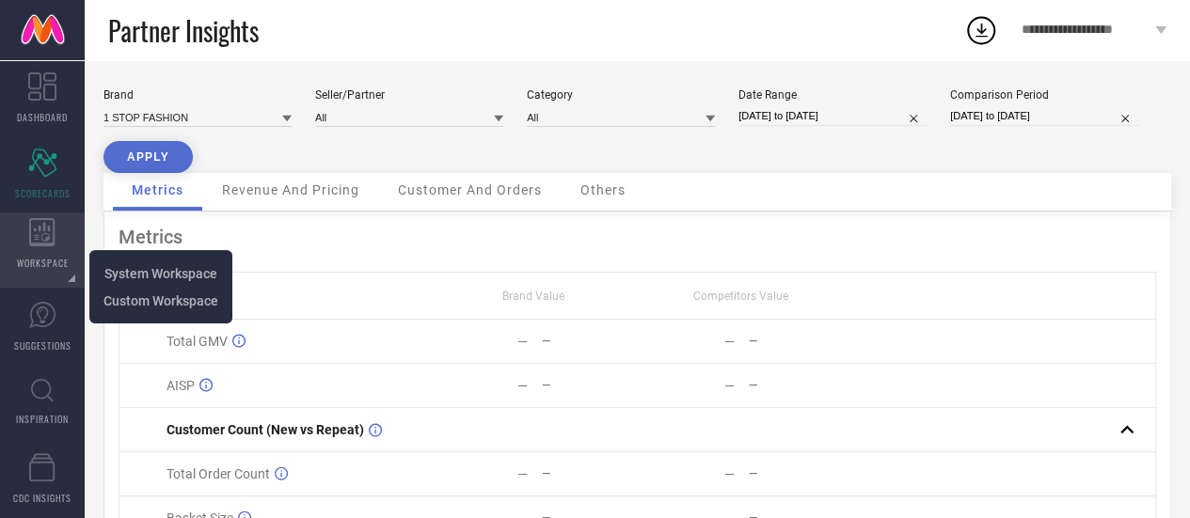 This screenshot has height=518, width=1190. I want to click on span: INSPIRATION, so click(42, 419).